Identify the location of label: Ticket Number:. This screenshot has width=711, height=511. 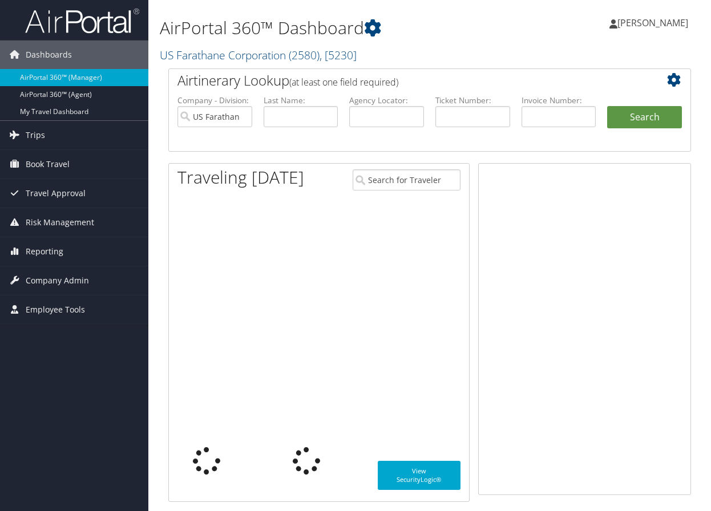
(472, 100).